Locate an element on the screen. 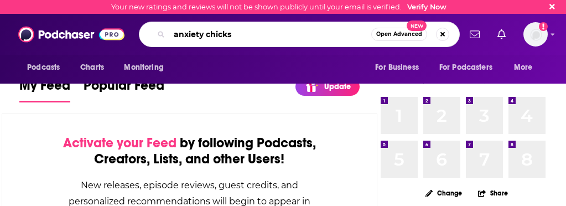  button: Show profile menu is located at coordinates (536, 34).